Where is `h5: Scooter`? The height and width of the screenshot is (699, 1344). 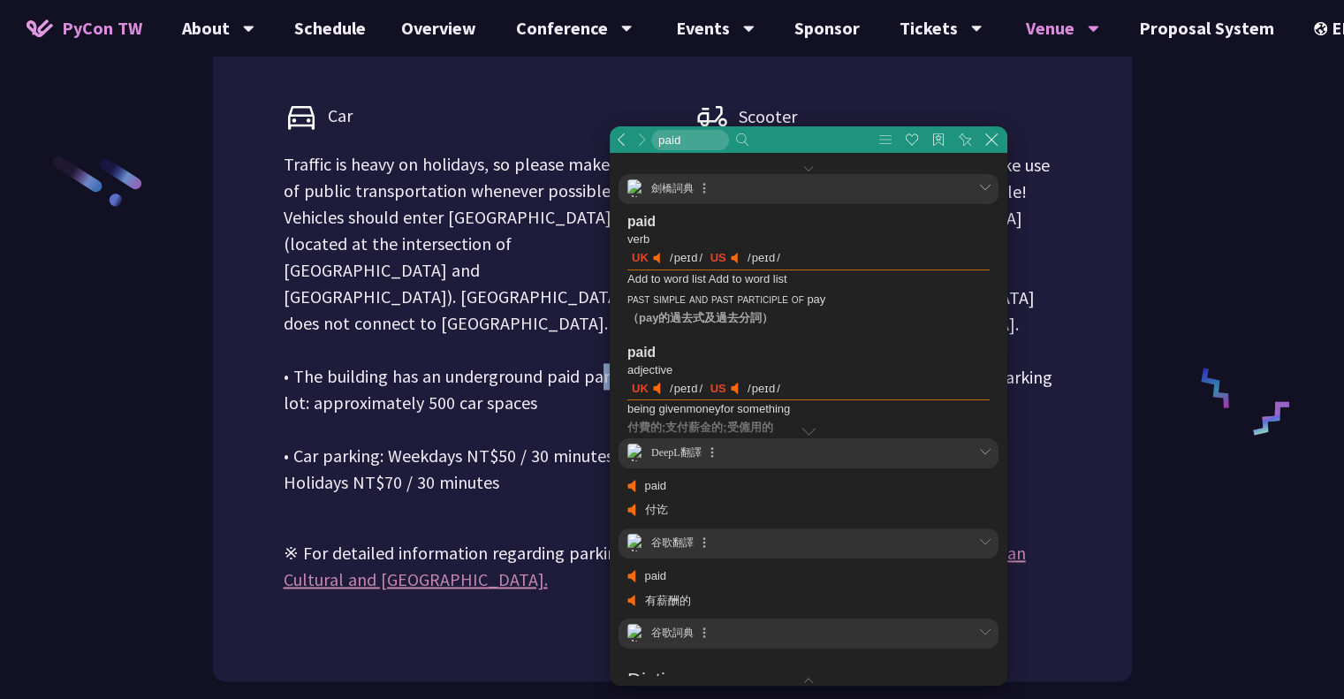 h5: Scooter is located at coordinates (763, 117).